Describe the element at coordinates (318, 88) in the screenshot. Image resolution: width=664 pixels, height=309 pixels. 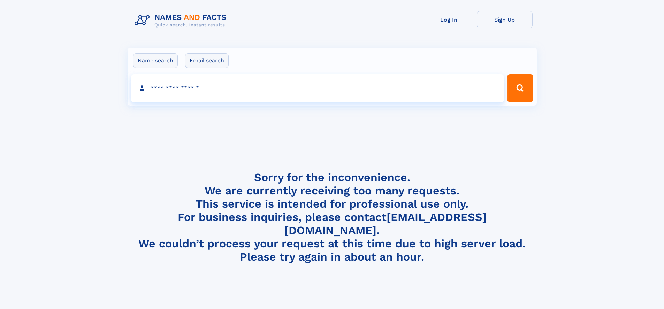
I see `input: search input` at that location.